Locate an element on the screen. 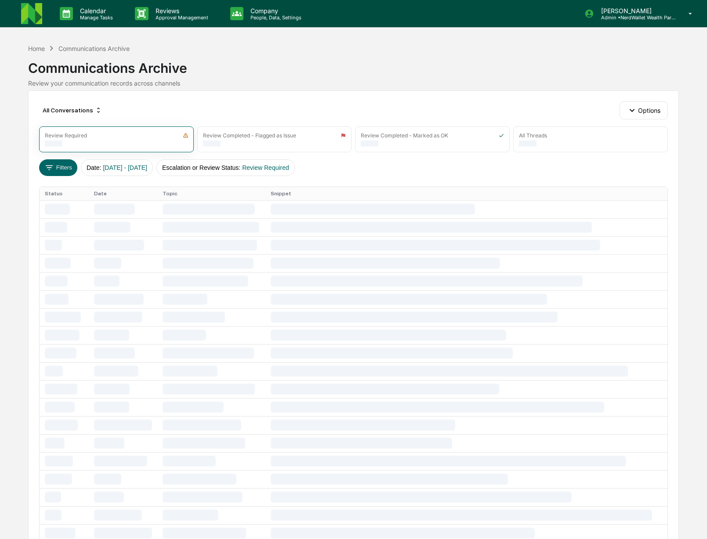 This screenshot has width=707, height=539. p: Company is located at coordinates (275, 11).